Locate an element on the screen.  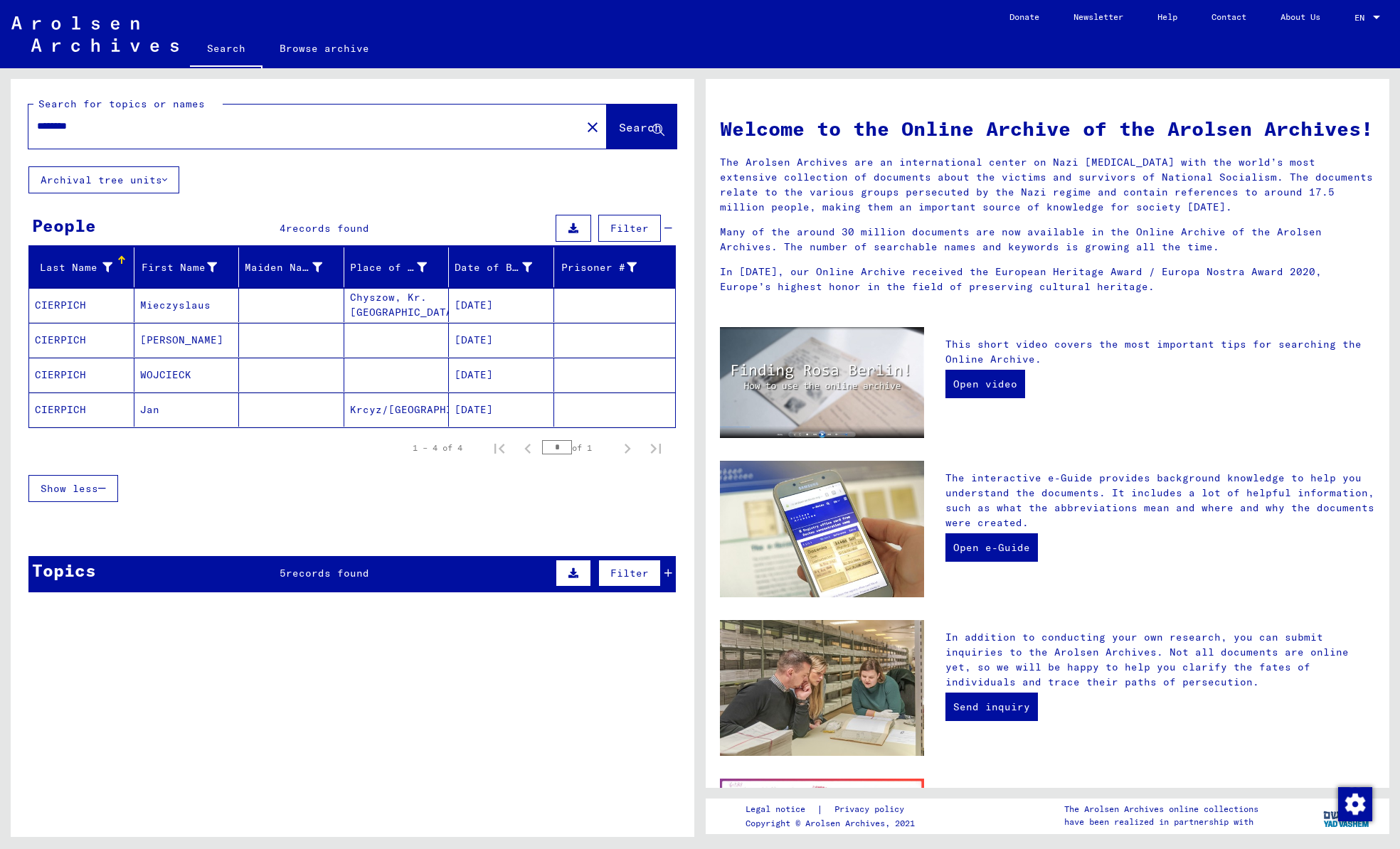
span: 4 is located at coordinates (282, 228).